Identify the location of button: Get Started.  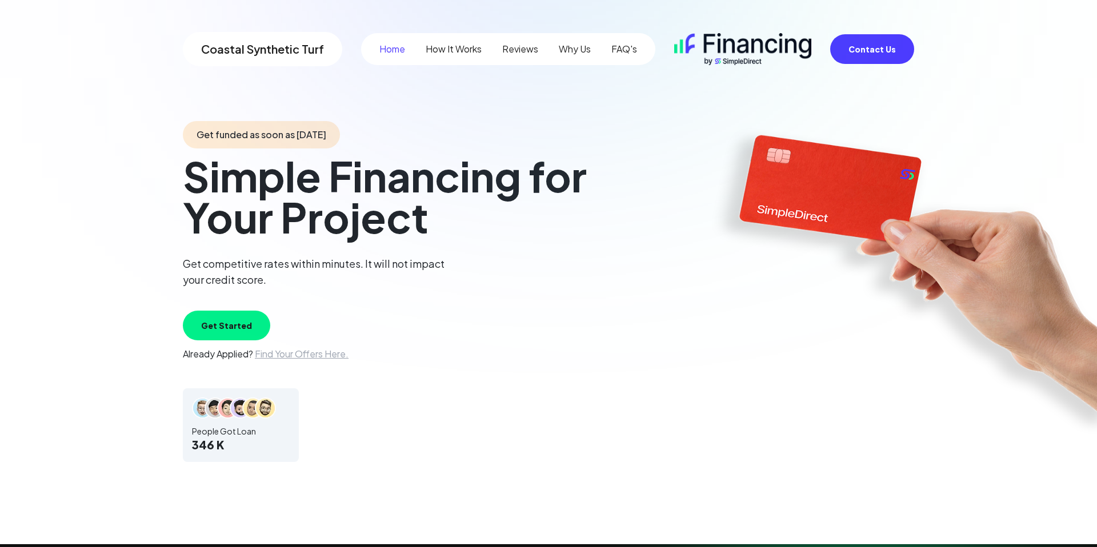
(226, 326).